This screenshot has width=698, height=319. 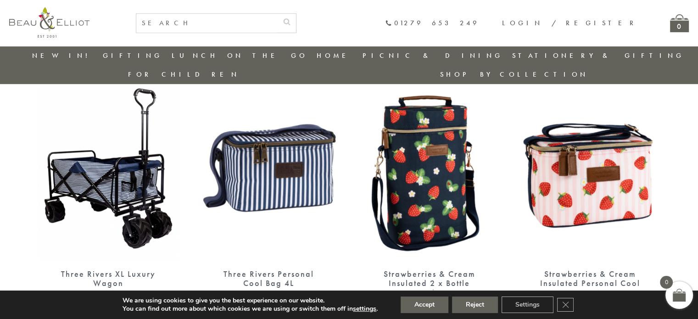 I want to click on img: Strawberries & Cream Insulated Personal Cool Bag 4L, so click(x=590, y=168).